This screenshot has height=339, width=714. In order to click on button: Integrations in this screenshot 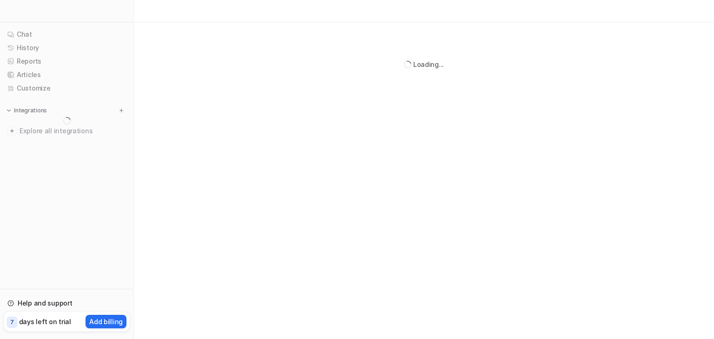, I will do `click(26, 111)`.